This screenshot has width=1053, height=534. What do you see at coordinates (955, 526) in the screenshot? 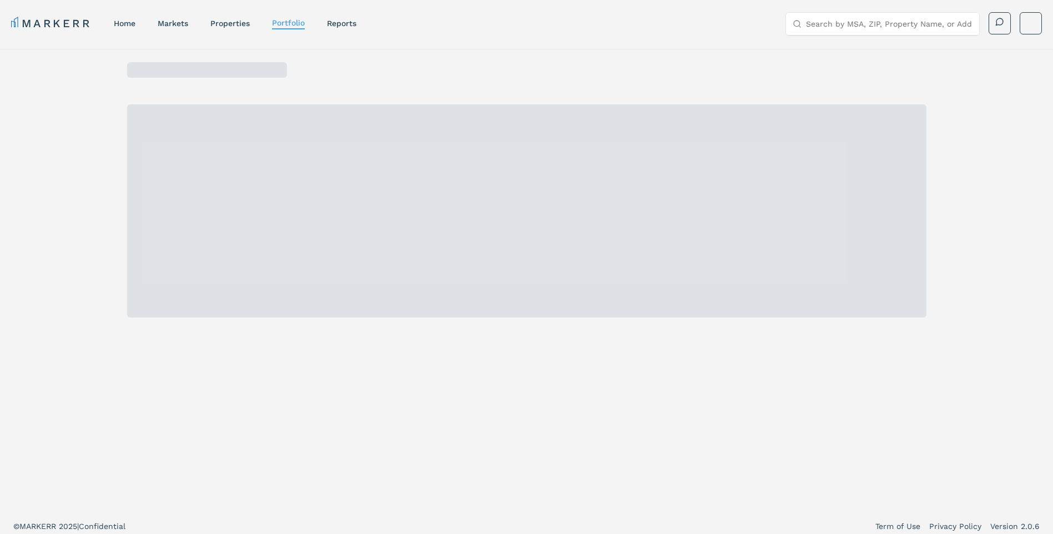
I see `a: Privacy Policy` at bounding box center [955, 526].